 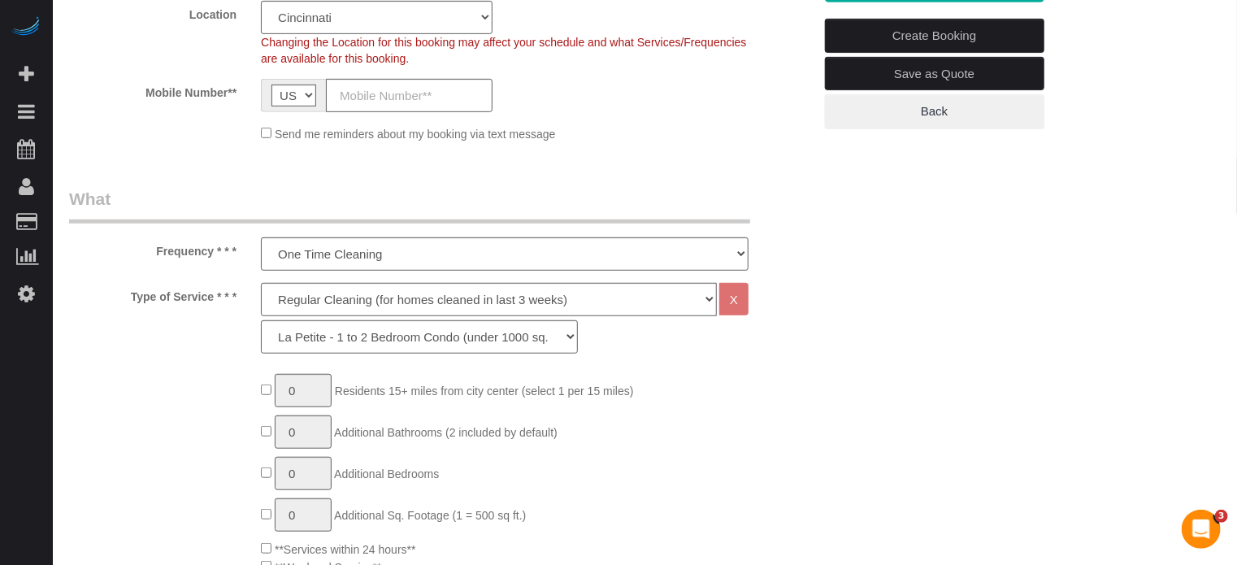 What do you see at coordinates (386, 474) in the screenshot?
I see `span: Additional Bedrooms` at bounding box center [386, 474].